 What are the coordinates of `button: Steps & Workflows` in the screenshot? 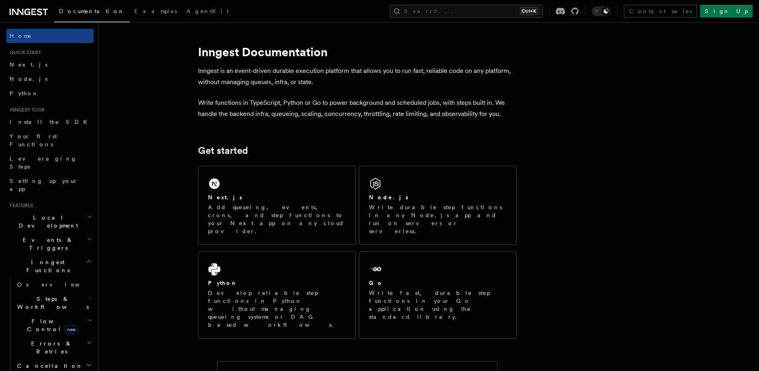 It's located at (54, 303).